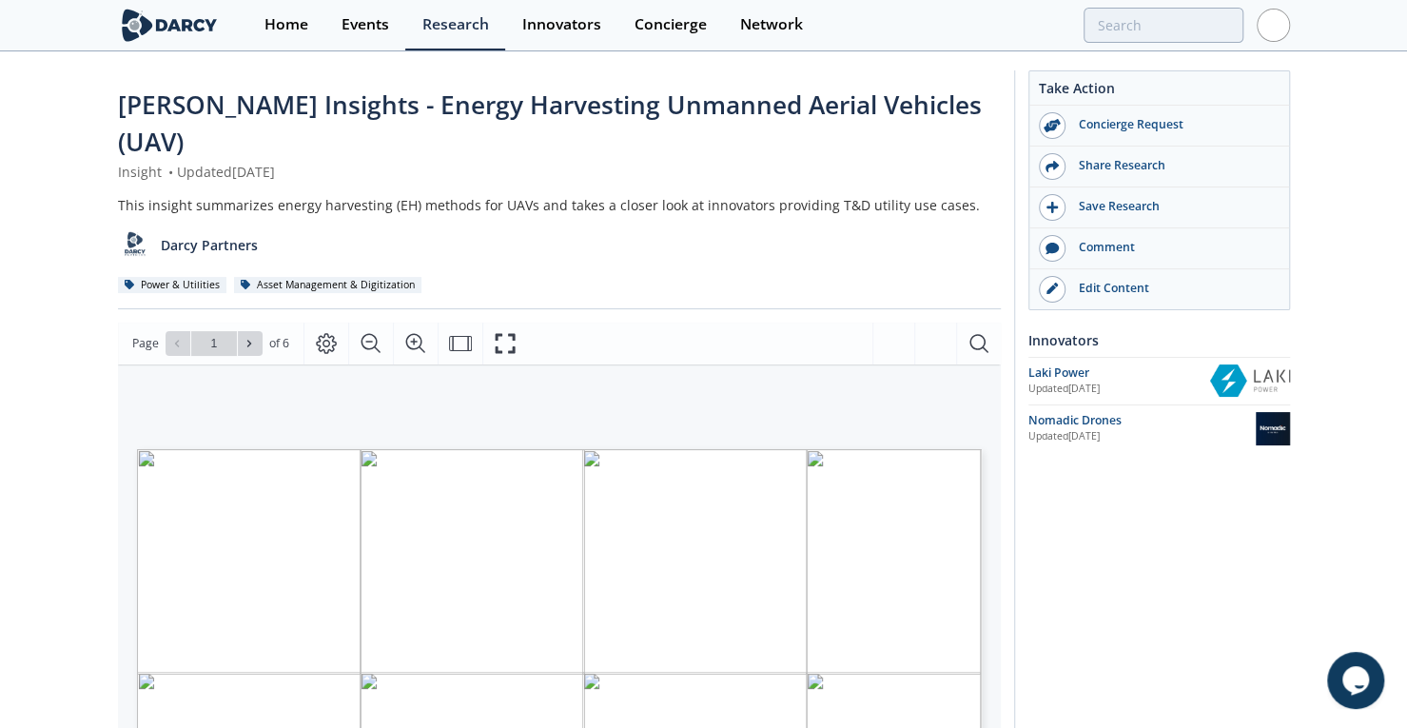  I want to click on div: Events, so click(365, 25).